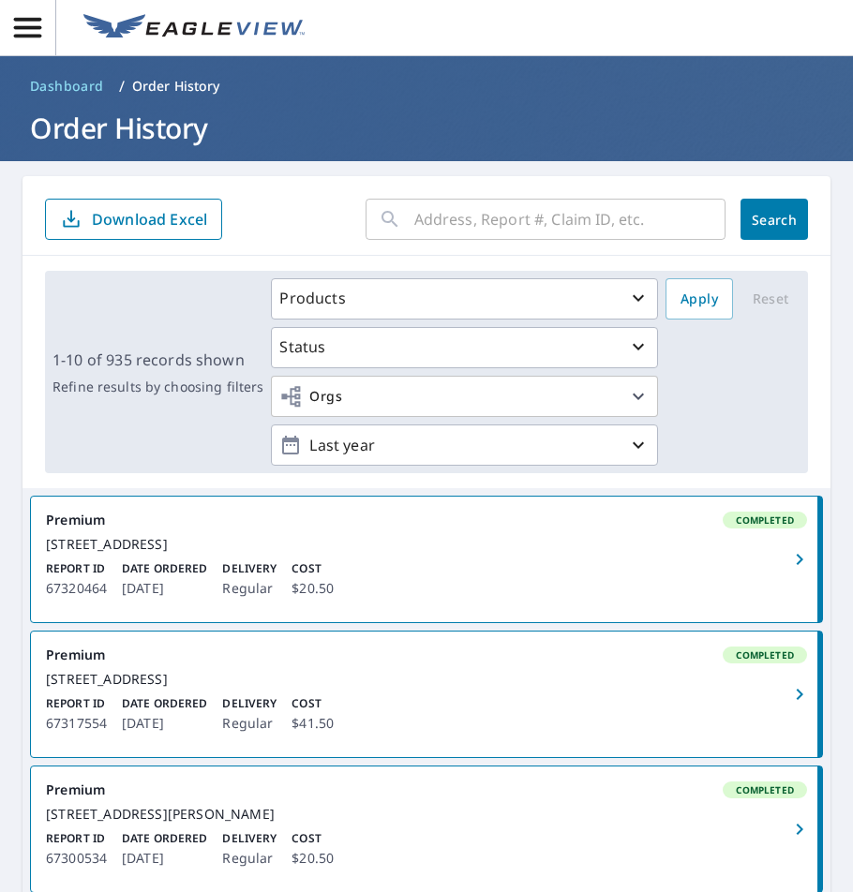  Describe the element at coordinates (774, 219) in the screenshot. I see `button: Search` at that location.